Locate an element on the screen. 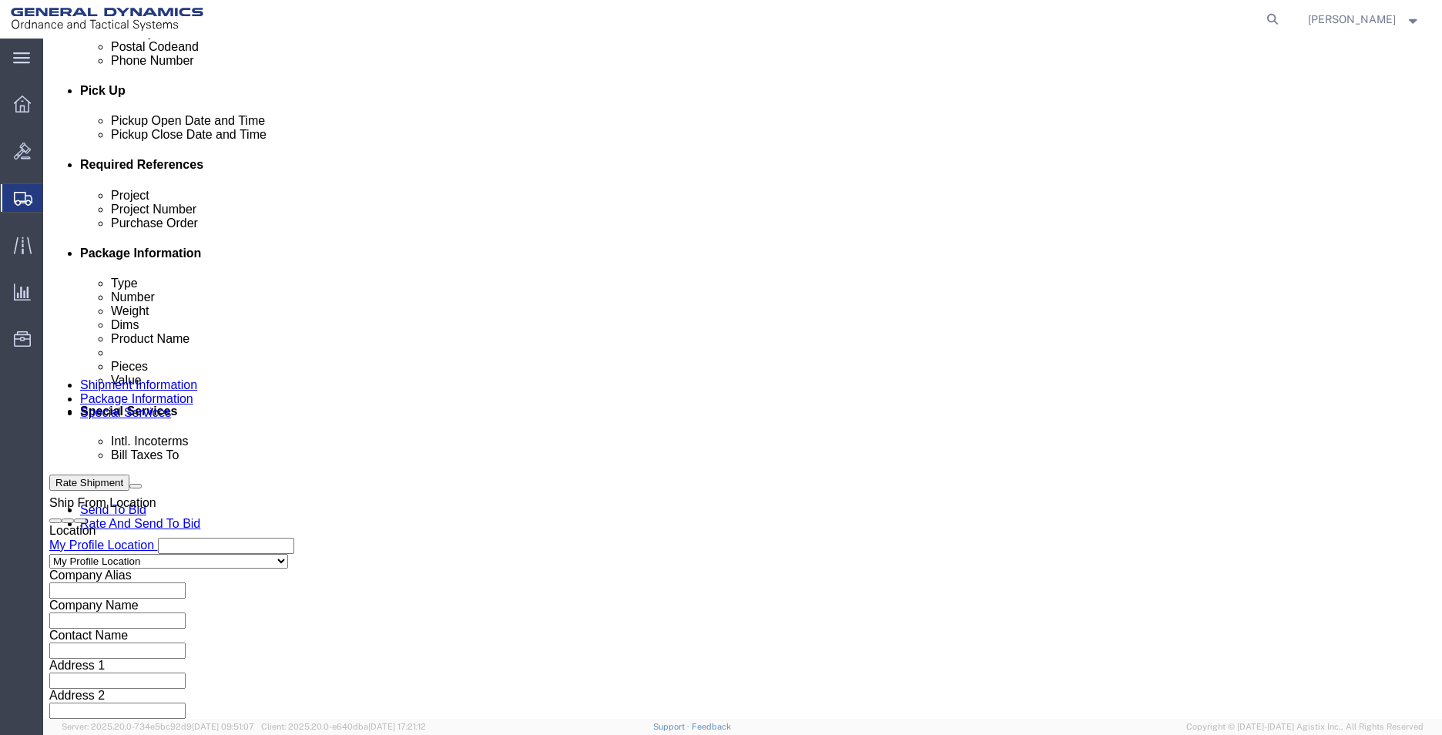 The image size is (1442, 735). span: LaShirl Montgomery is located at coordinates (1352, 19).